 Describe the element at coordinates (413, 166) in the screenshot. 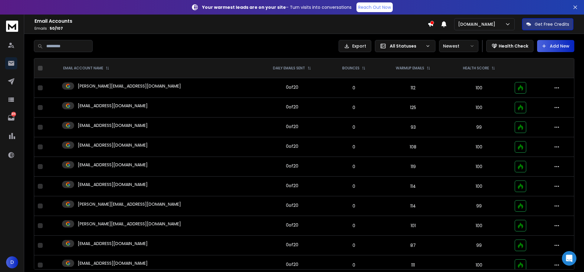

I see `td: 119` at that location.